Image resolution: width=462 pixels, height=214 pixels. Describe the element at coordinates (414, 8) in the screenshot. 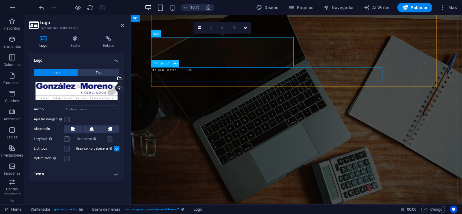

I see `button: Publicar` at that location.